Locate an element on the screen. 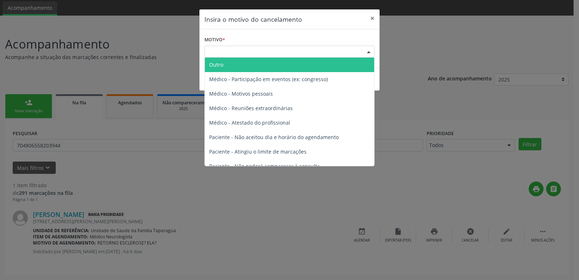 This screenshot has height=280, width=579. span: Paciente - Não poderá comparecer à consulta is located at coordinates (265, 166).